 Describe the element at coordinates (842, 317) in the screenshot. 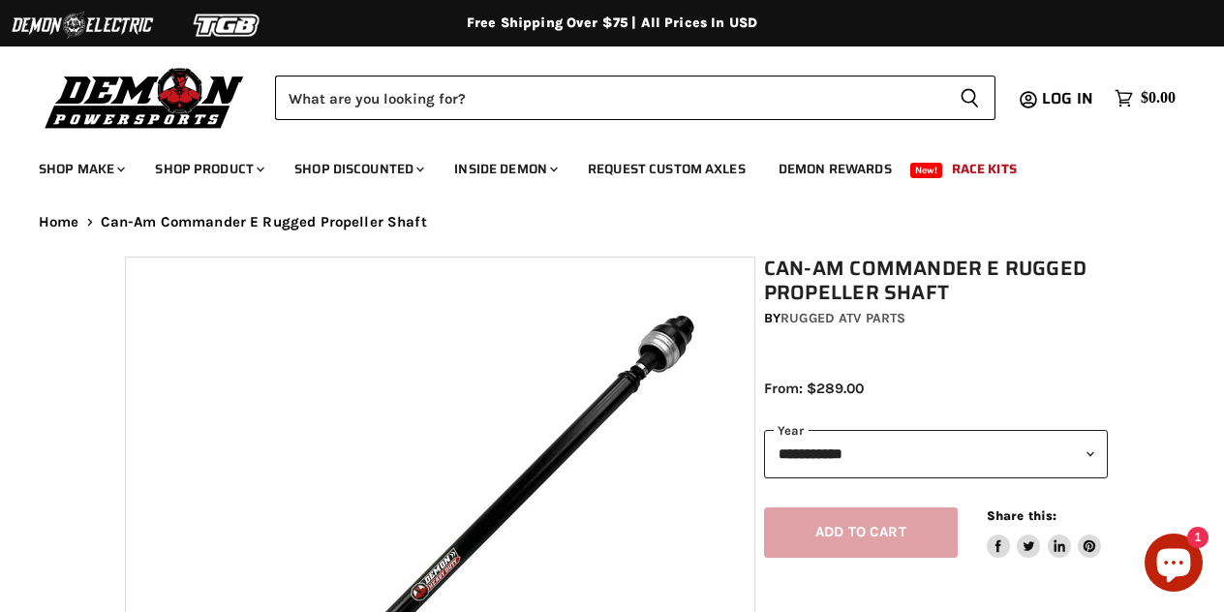

I see `a: Rugged ATV Parts` at that location.